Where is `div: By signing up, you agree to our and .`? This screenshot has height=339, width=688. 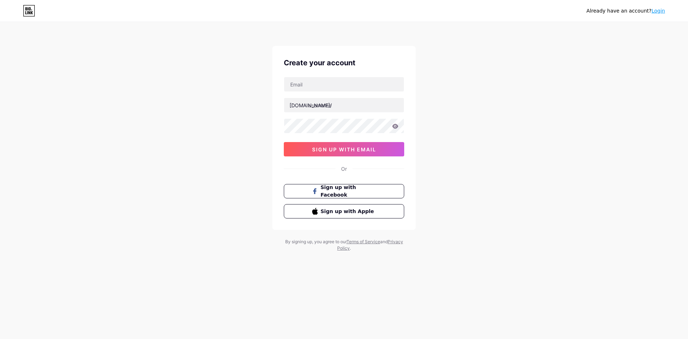 div: By signing up, you agree to our and . is located at coordinates (344, 245).